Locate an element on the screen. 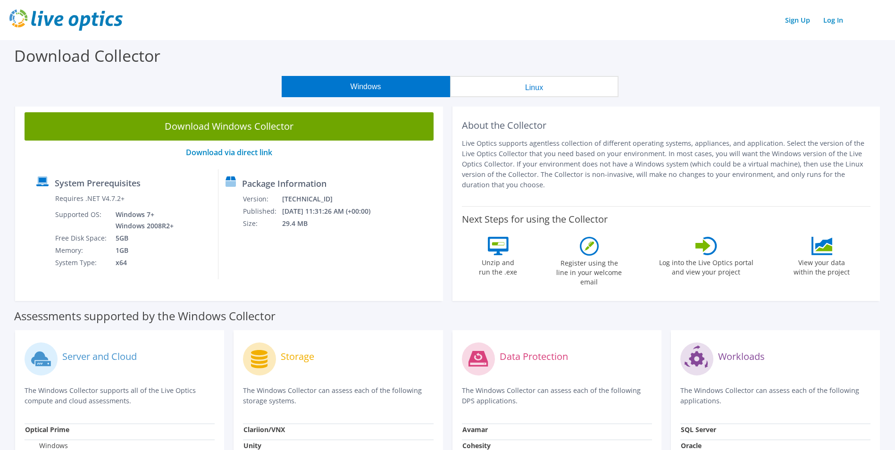  label: Next Steps for using the Collector is located at coordinates (535, 219).